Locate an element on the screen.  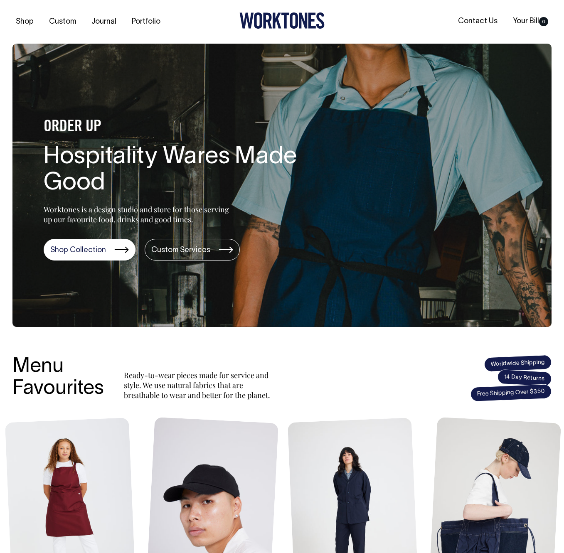
a: Journal is located at coordinates (104, 22).